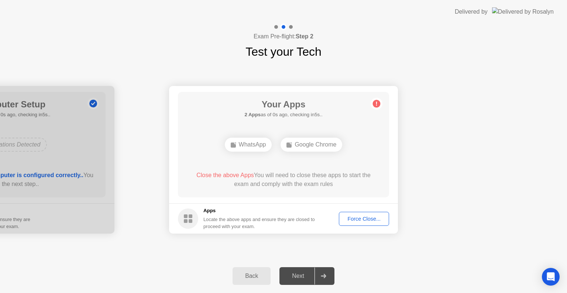 This screenshot has width=567, height=293. Describe the element at coordinates (252, 114) in the screenshot. I see `b: 2 Apps` at that location.